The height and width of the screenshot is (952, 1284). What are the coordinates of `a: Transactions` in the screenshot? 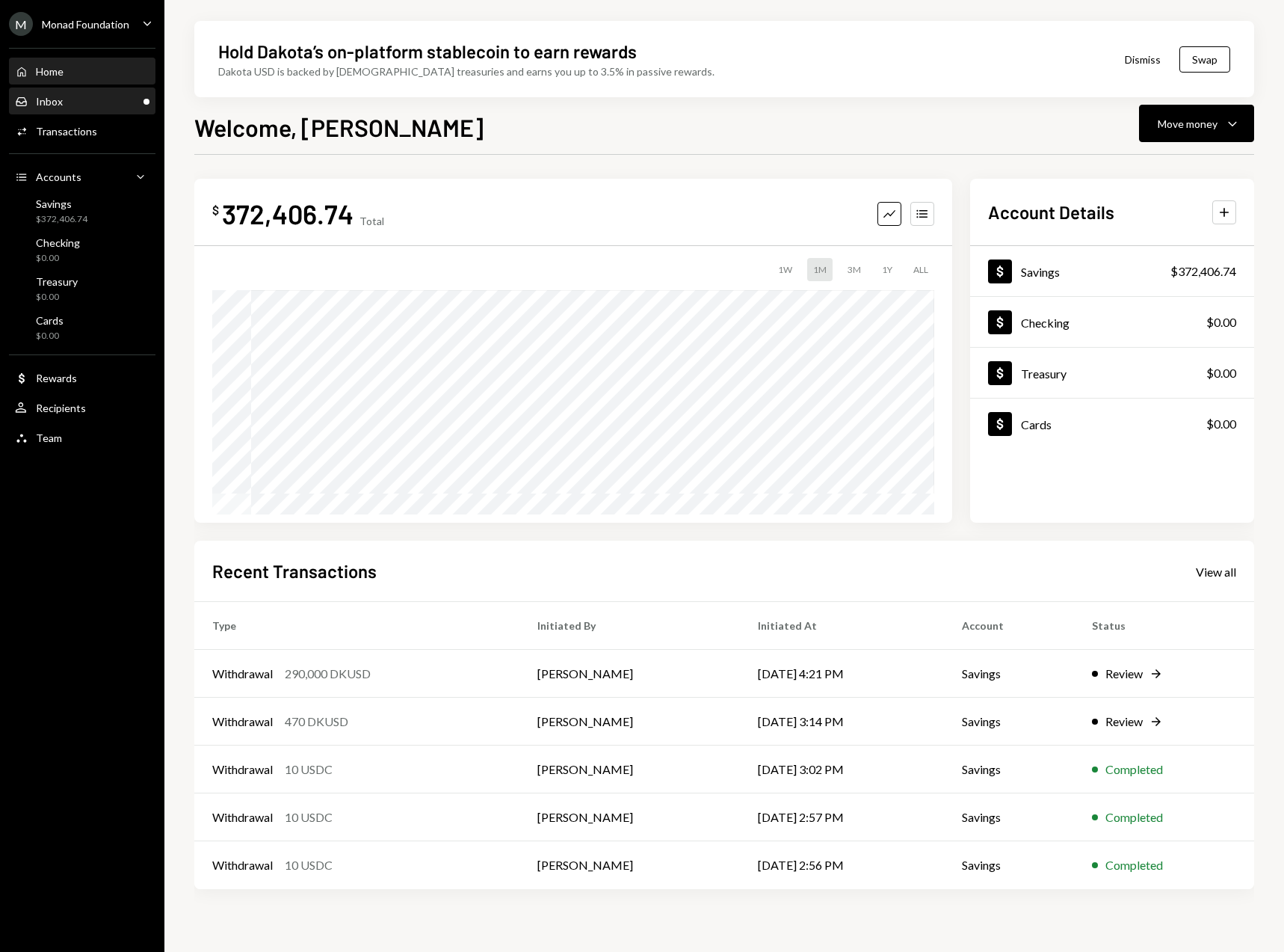 It's located at (82, 131).